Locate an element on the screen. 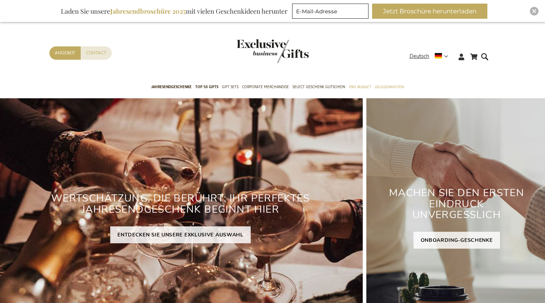 The image size is (545, 303). b: Jahresendbroschüre 2025 is located at coordinates (148, 11).